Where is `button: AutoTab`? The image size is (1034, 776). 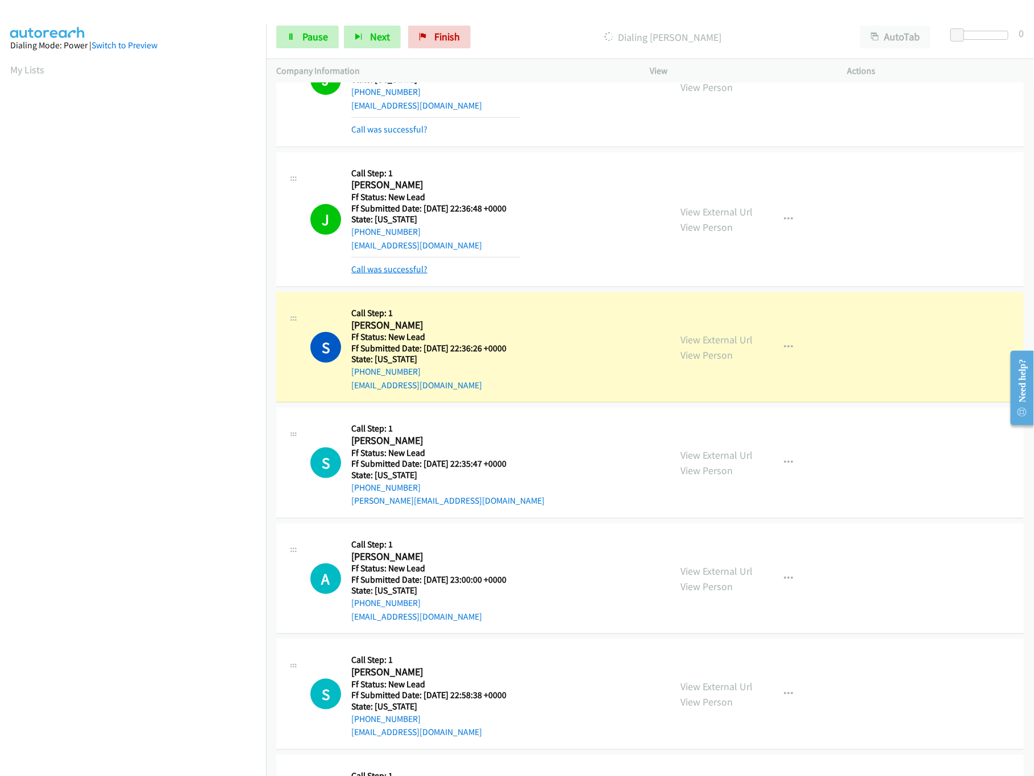 button: AutoTab is located at coordinates (896, 37).